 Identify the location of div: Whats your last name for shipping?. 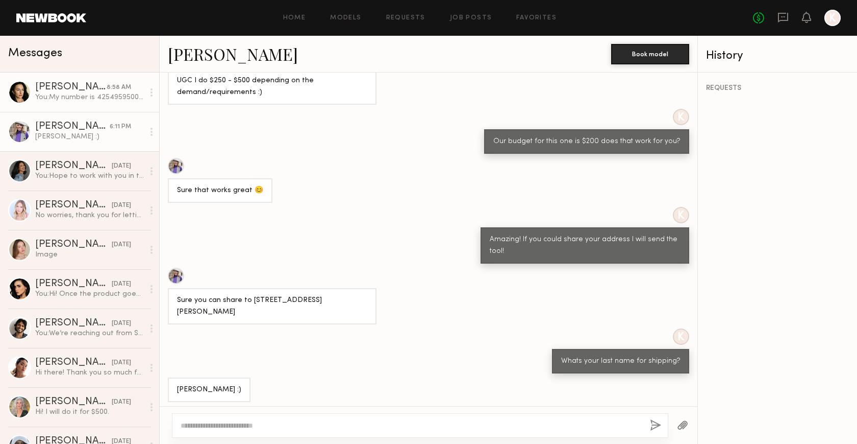
(621, 361).